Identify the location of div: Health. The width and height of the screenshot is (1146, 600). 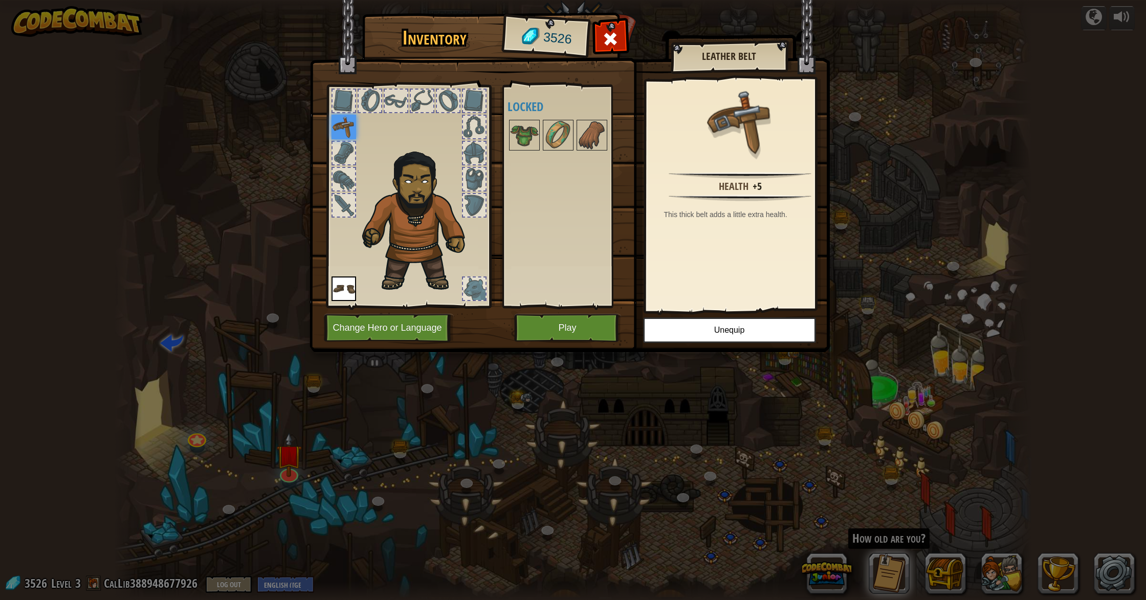
(734, 186).